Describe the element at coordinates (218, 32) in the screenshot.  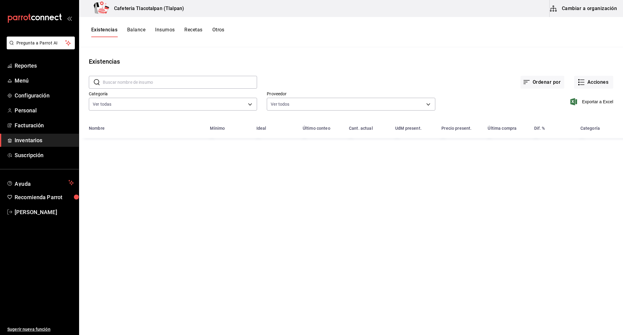
I see `button: Otros` at that location.